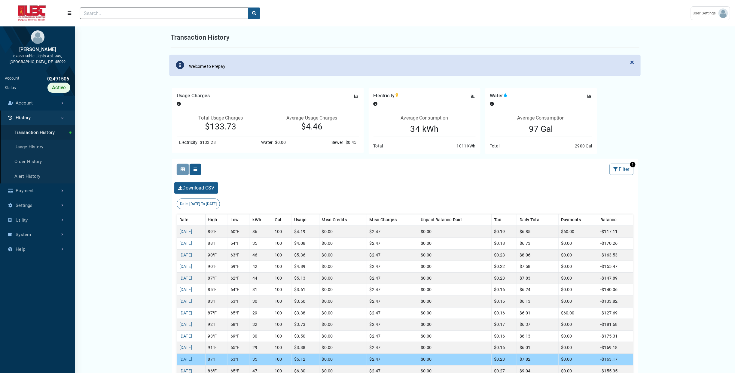 The image size is (735, 373). Describe the element at coordinates (305, 360) in the screenshot. I see `td: $5.12` at that location.